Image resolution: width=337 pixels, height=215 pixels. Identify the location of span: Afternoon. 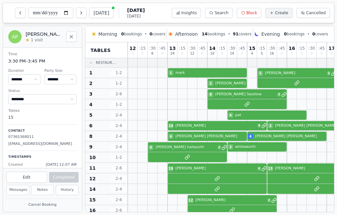
(186, 34).